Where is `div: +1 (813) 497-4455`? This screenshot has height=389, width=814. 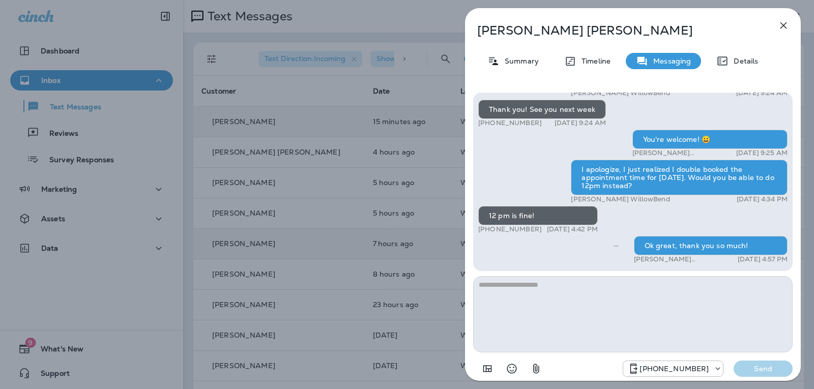
div: +1 (813) 497-4455 is located at coordinates (673, 369).